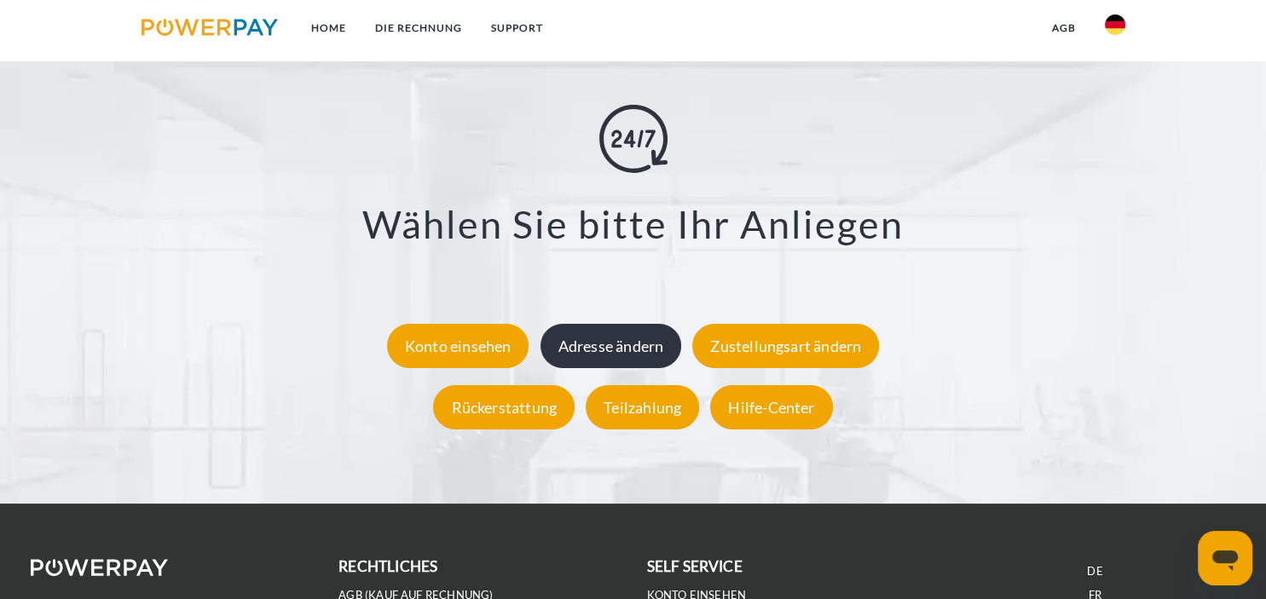  I want to click on b: self service, so click(695, 566).